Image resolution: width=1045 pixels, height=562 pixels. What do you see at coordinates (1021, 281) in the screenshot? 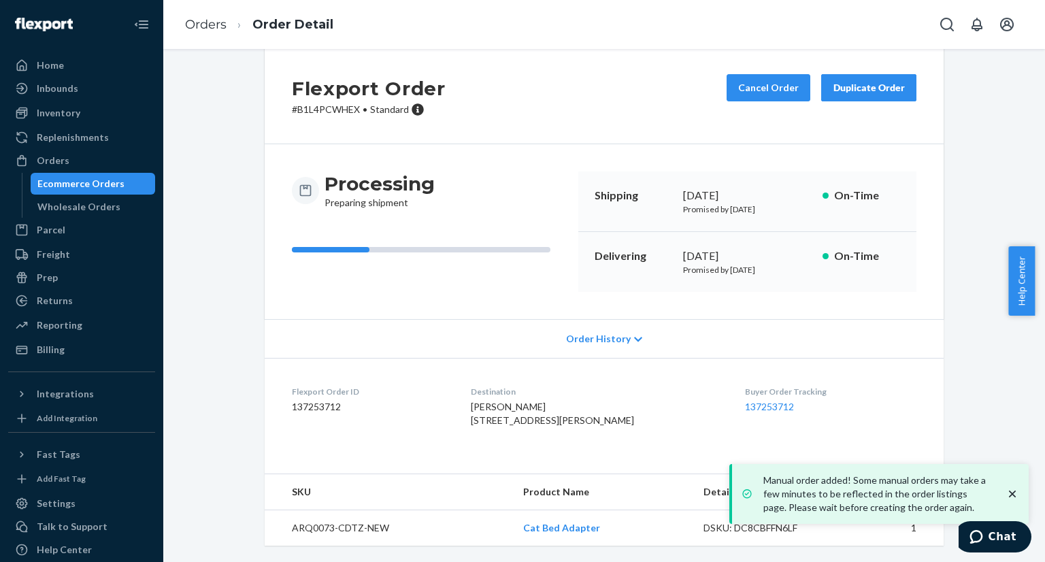
I see `span: Help Center` at bounding box center [1021, 281].